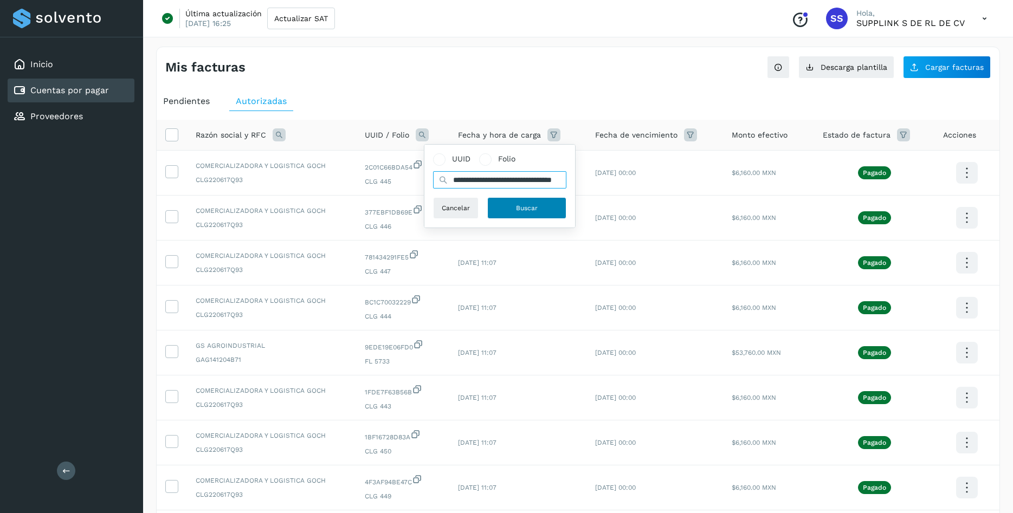 The height and width of the screenshot is (513, 1013). I want to click on span: Estado de factura, so click(856, 135).